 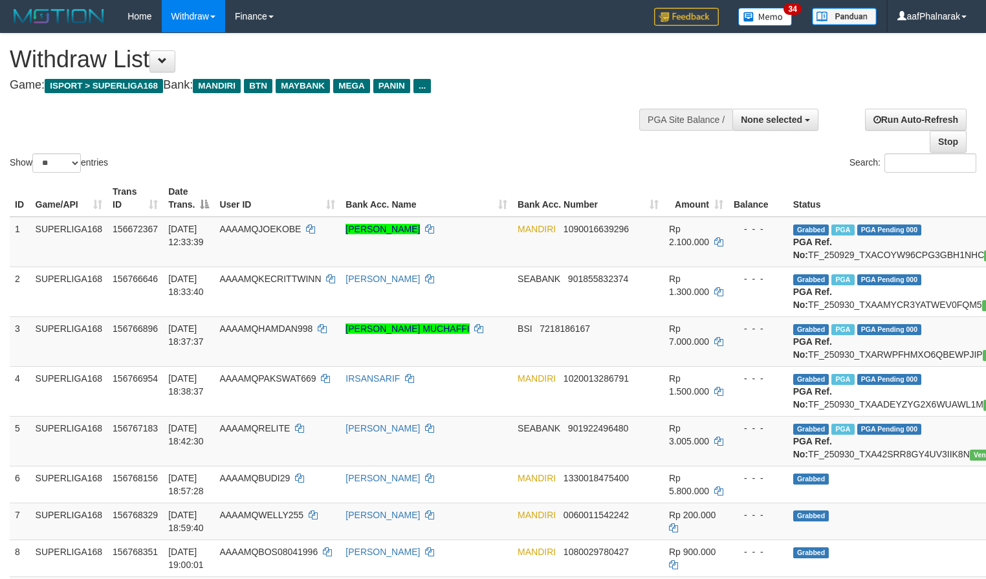 What do you see at coordinates (20, 558) in the screenshot?
I see `td: 8` at bounding box center [20, 558].